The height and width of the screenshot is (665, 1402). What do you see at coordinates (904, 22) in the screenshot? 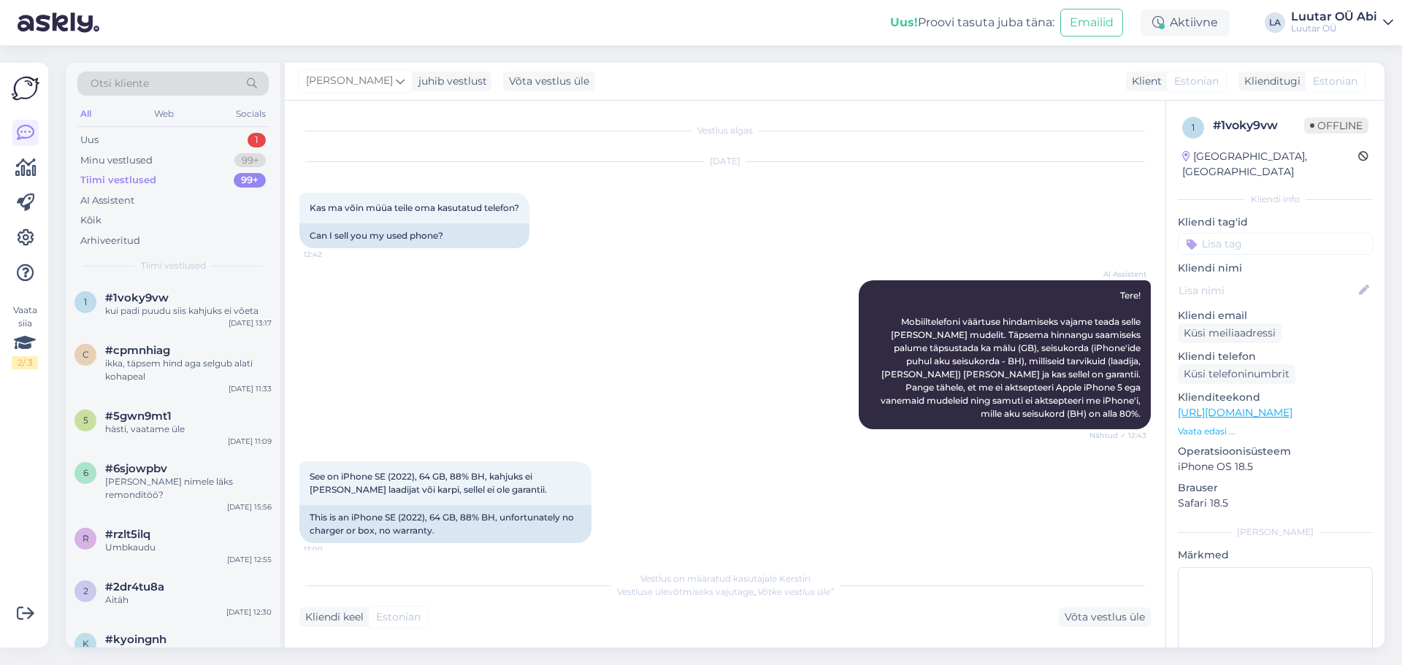
I see `b: Uus!` at bounding box center [904, 22].